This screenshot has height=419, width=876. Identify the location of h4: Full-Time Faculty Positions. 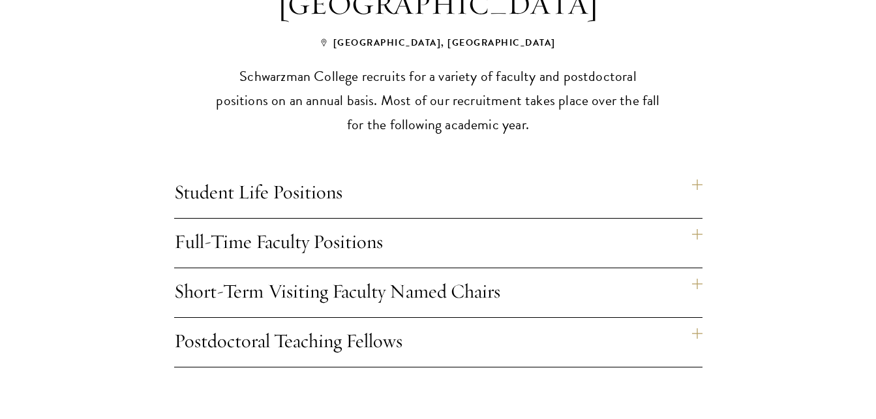
(438, 243).